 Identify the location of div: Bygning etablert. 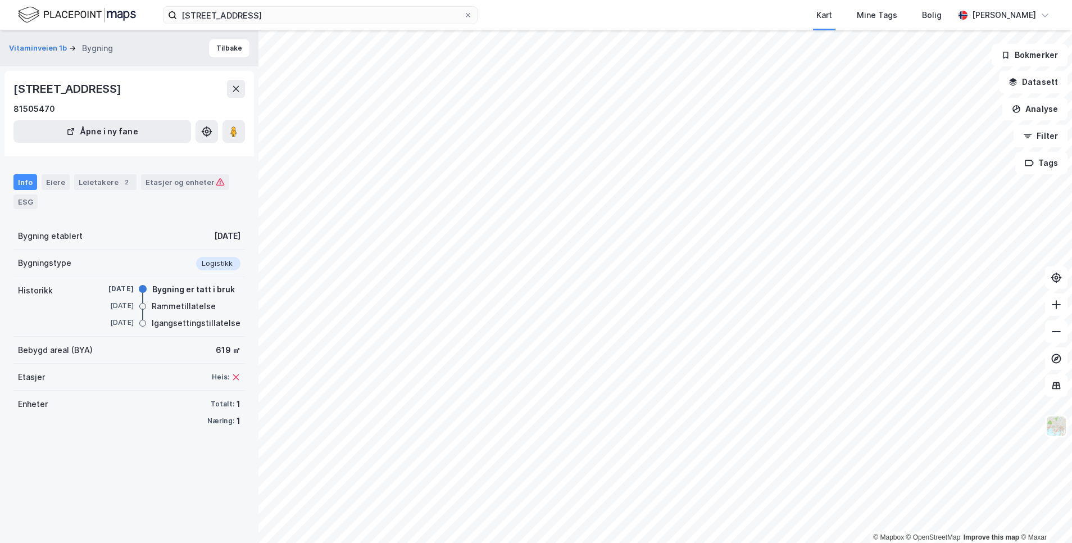
(50, 236).